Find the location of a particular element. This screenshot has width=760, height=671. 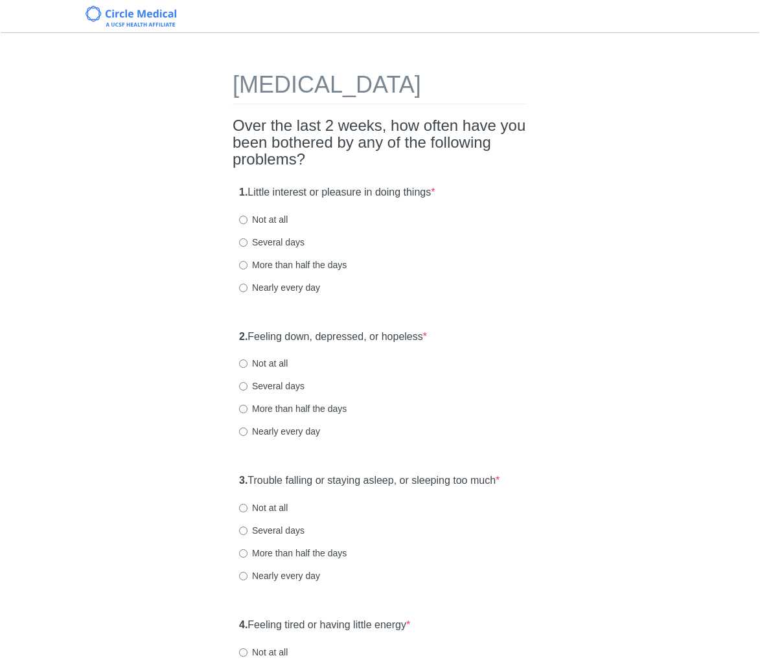

label: Feeling down, depressed, or hopeless is located at coordinates (333, 337).